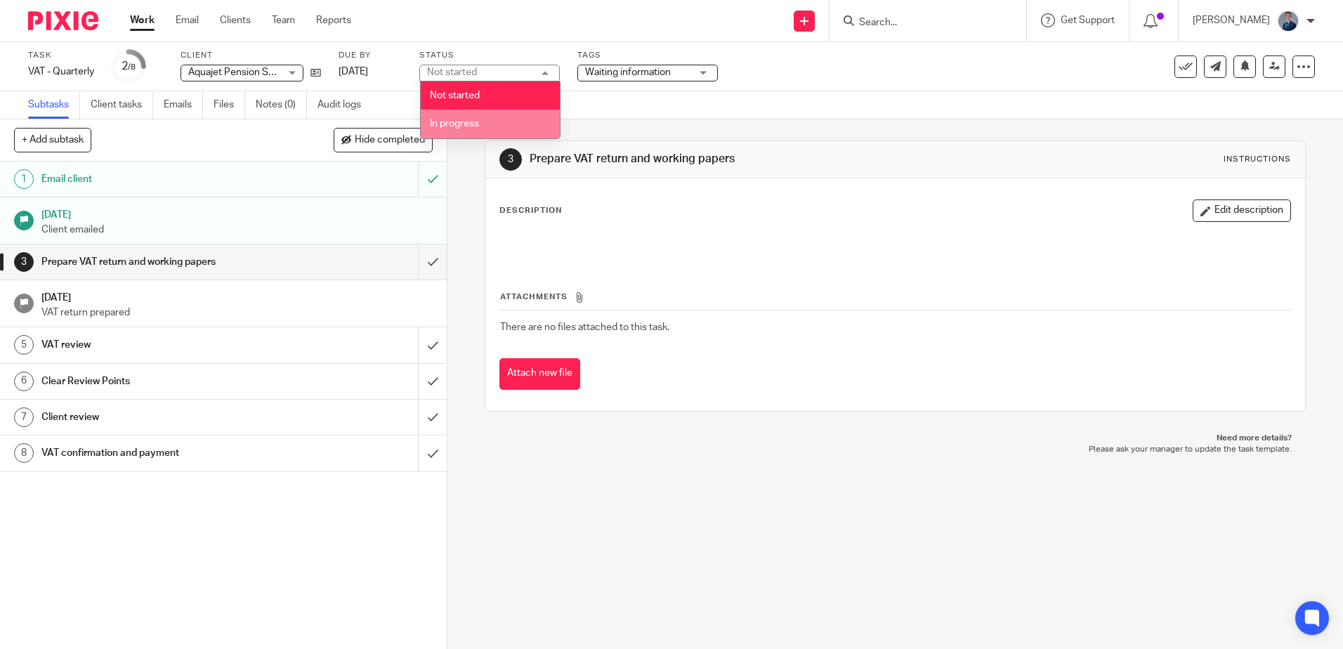 The image size is (1343, 649). What do you see at coordinates (162, 417) in the screenshot?
I see `h1: Client review` at bounding box center [162, 417].